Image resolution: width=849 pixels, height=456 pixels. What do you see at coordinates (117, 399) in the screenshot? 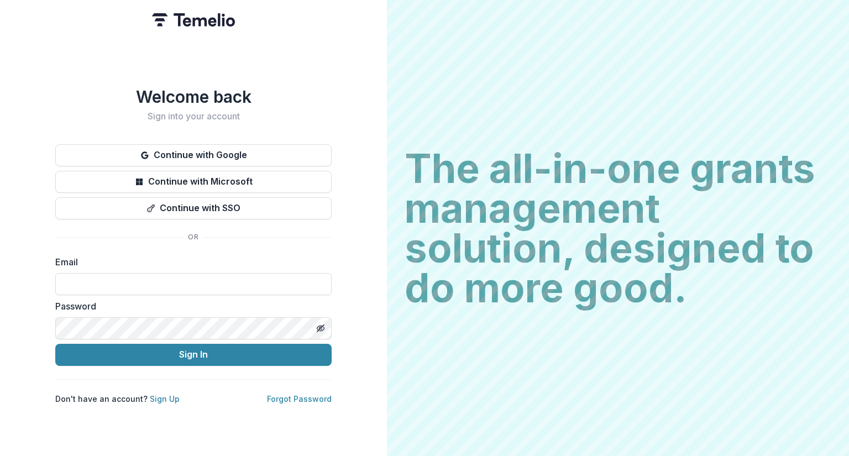
I see `p: Don't have an account?` at bounding box center [117, 399].